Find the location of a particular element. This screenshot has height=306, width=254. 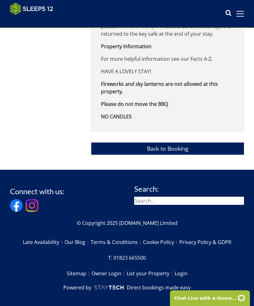

a: Privacy Policy & GDPR is located at coordinates (205, 242).